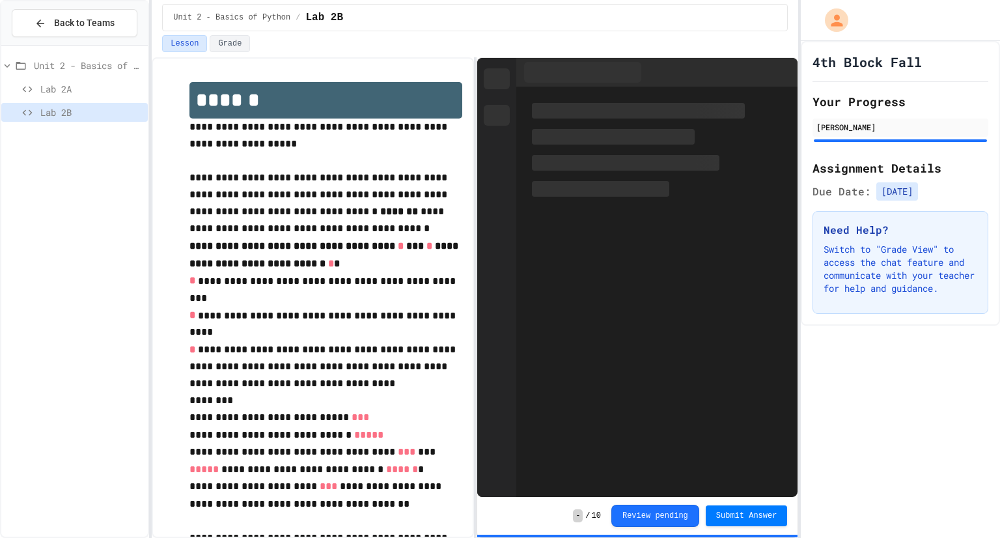  What do you see at coordinates (901, 168) in the screenshot?
I see `h2: Assignment Details` at bounding box center [901, 168].